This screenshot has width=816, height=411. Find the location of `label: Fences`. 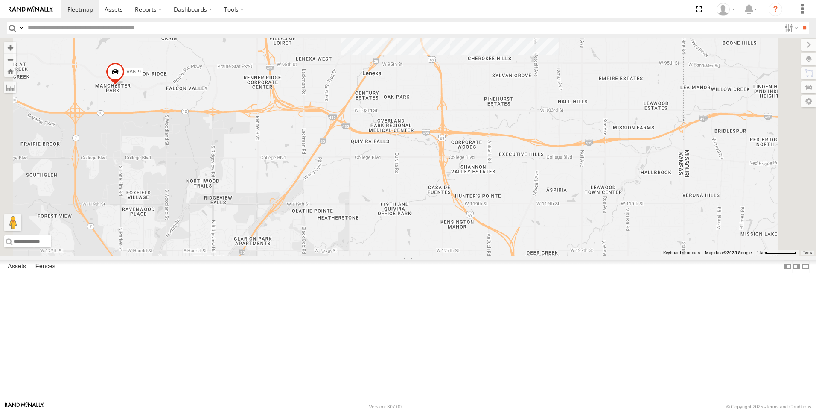

label: Fences is located at coordinates (45, 266).